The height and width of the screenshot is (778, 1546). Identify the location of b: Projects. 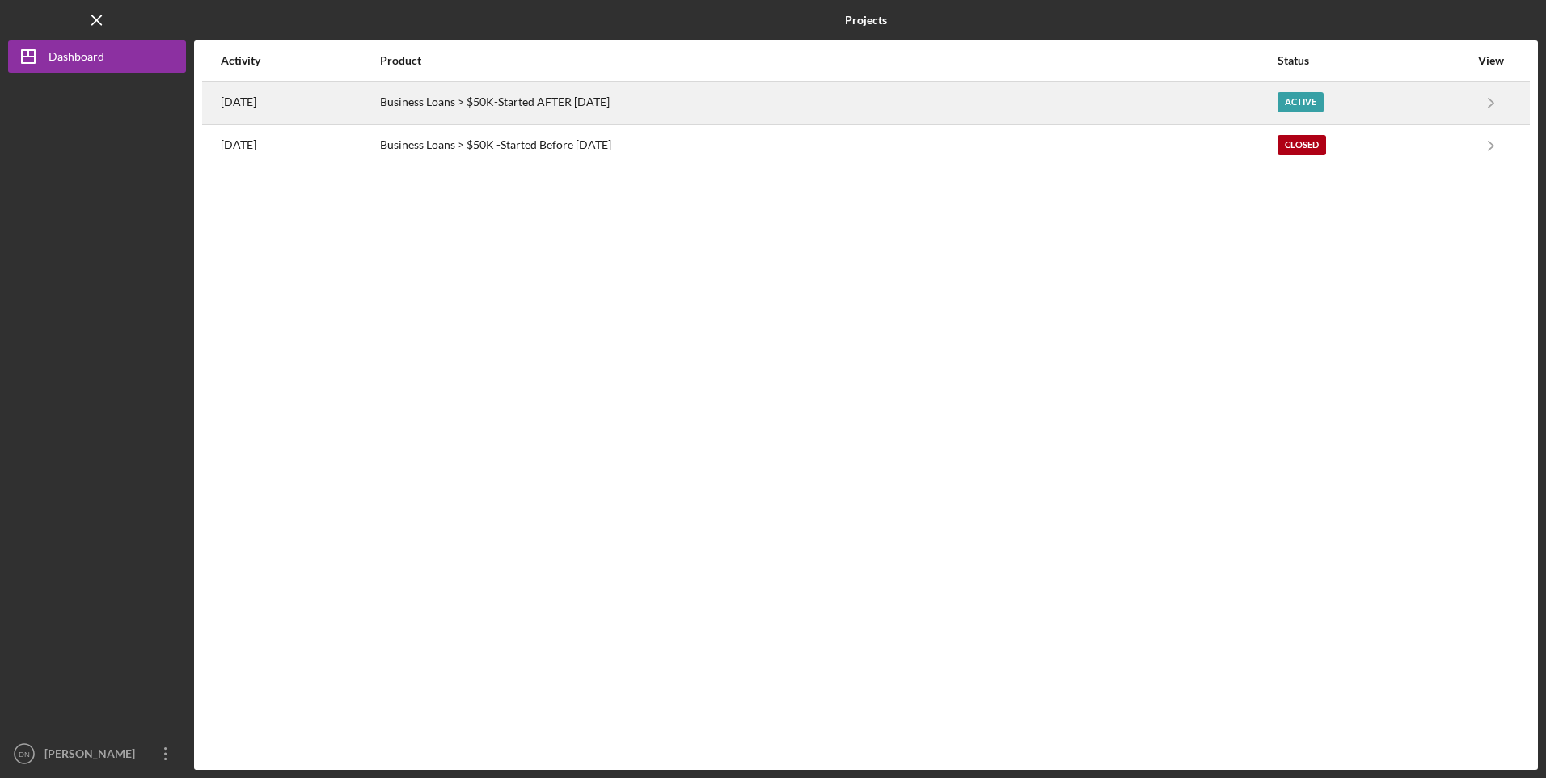
(866, 20).